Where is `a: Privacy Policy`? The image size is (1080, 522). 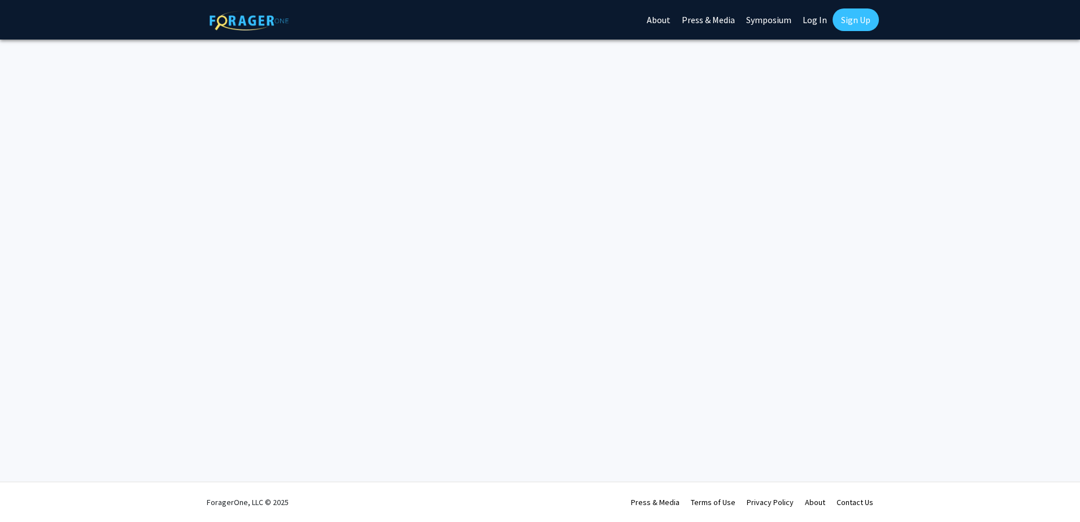 a: Privacy Policy is located at coordinates (770, 502).